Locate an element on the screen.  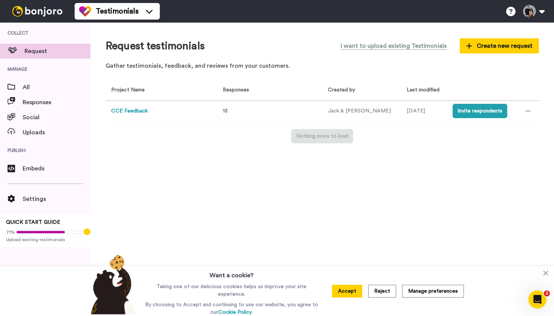
h1: Request testimonials is located at coordinates (155, 46).